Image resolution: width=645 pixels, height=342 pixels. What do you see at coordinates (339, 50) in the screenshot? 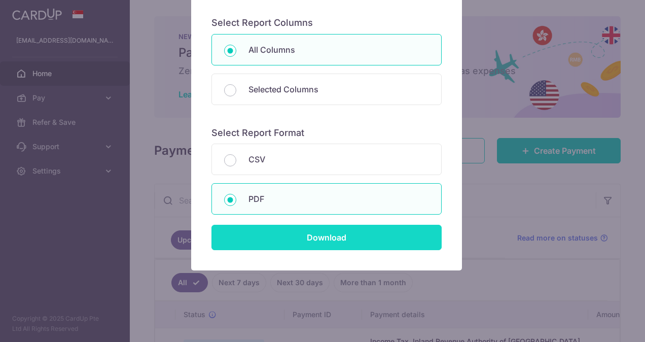
I see `p: All Columns` at bounding box center [339, 50].